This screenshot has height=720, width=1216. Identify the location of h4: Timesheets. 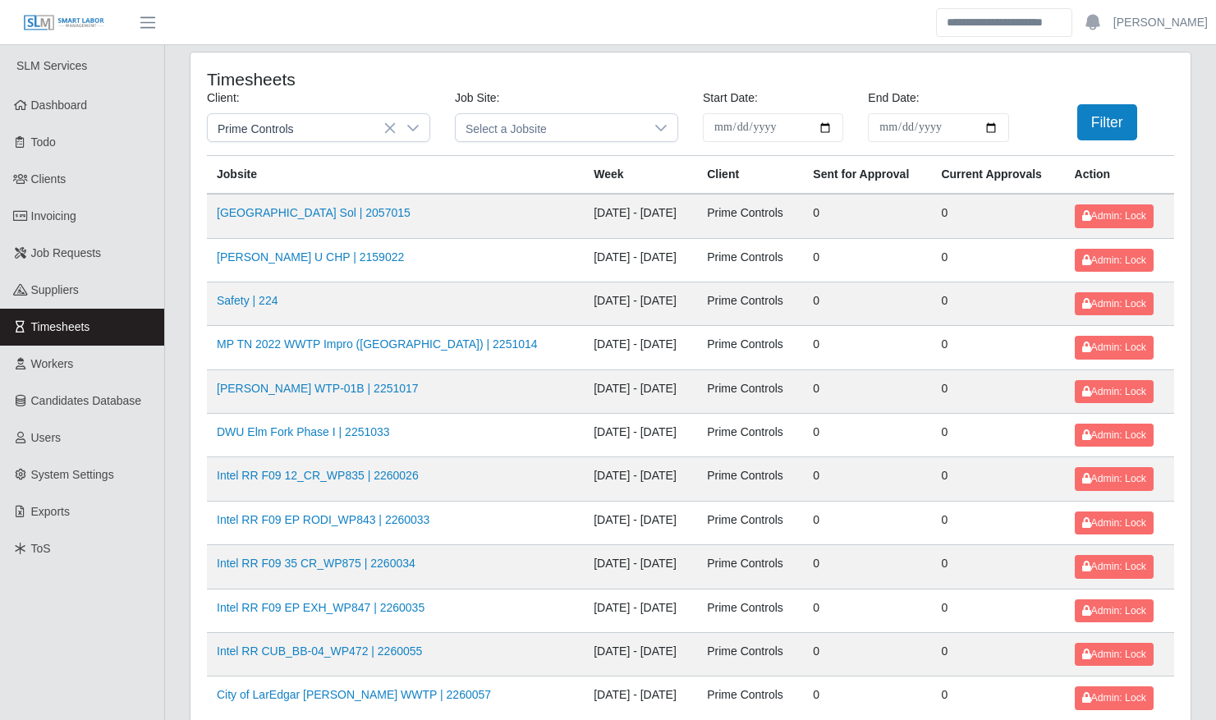
(401, 79).